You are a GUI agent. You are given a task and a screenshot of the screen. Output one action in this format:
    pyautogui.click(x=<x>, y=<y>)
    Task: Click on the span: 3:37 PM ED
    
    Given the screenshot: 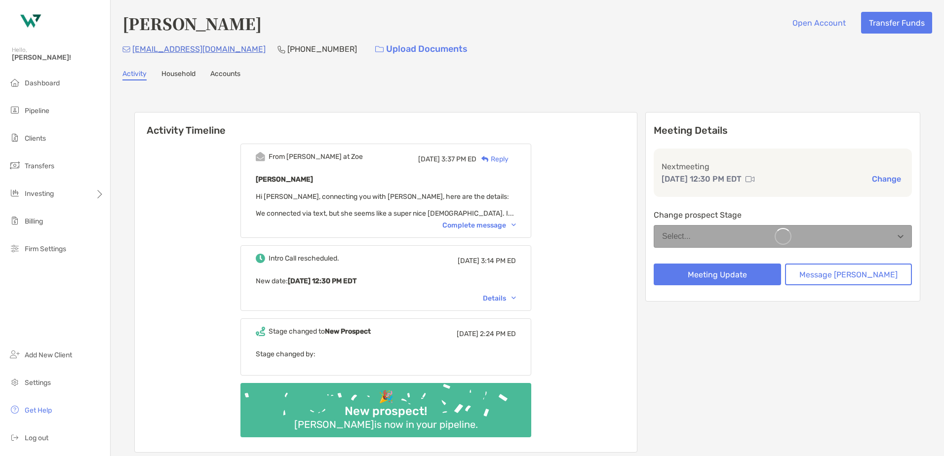 What is the action you would take?
    pyautogui.click(x=459, y=159)
    